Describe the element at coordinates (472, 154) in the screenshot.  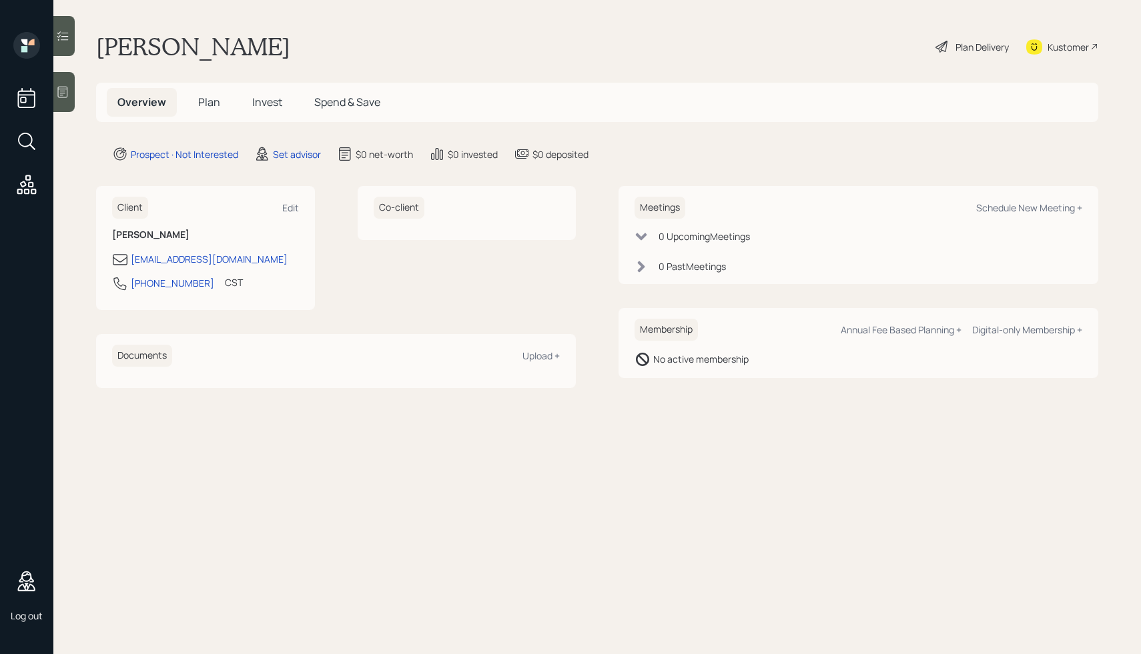
I see `div: $0 invested` at that location.